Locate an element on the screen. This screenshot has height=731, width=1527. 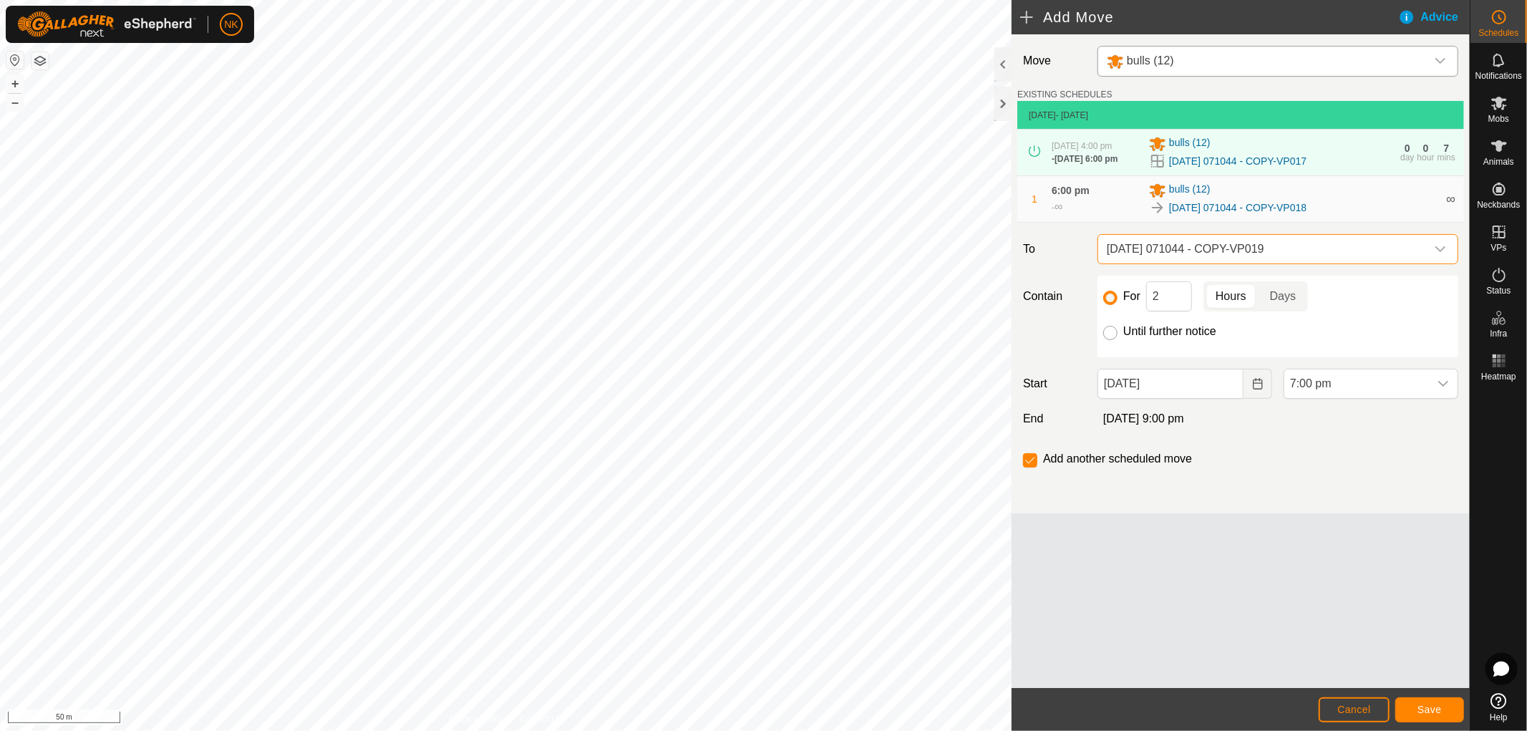
label: Until further notice is located at coordinates (1170, 332).